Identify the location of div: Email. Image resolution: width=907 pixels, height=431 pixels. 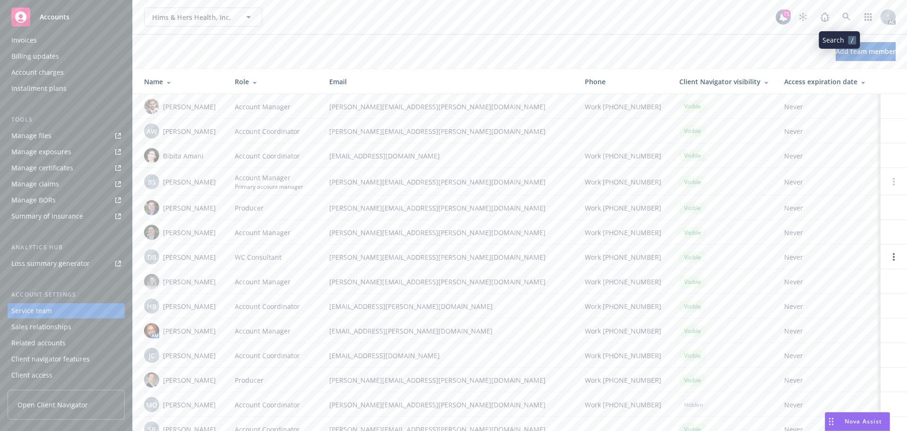
(449, 81).